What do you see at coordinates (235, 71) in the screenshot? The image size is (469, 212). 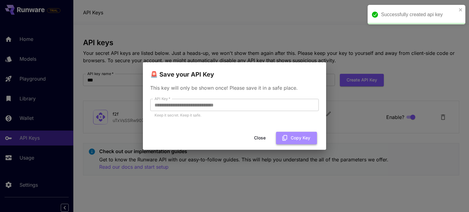 I see `h2: 🚨 Save your API Key` at bounding box center [235, 71].